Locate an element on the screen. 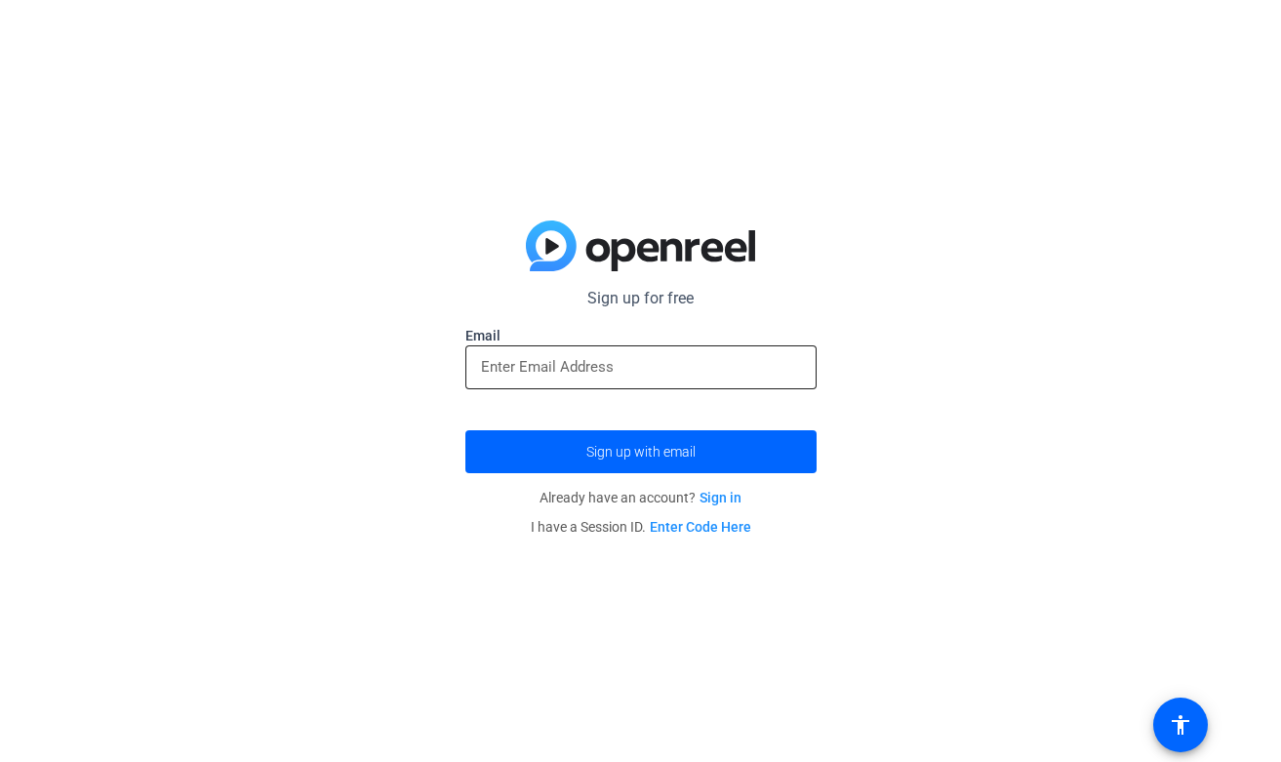  p: Sign up for free is located at coordinates (641, 298).